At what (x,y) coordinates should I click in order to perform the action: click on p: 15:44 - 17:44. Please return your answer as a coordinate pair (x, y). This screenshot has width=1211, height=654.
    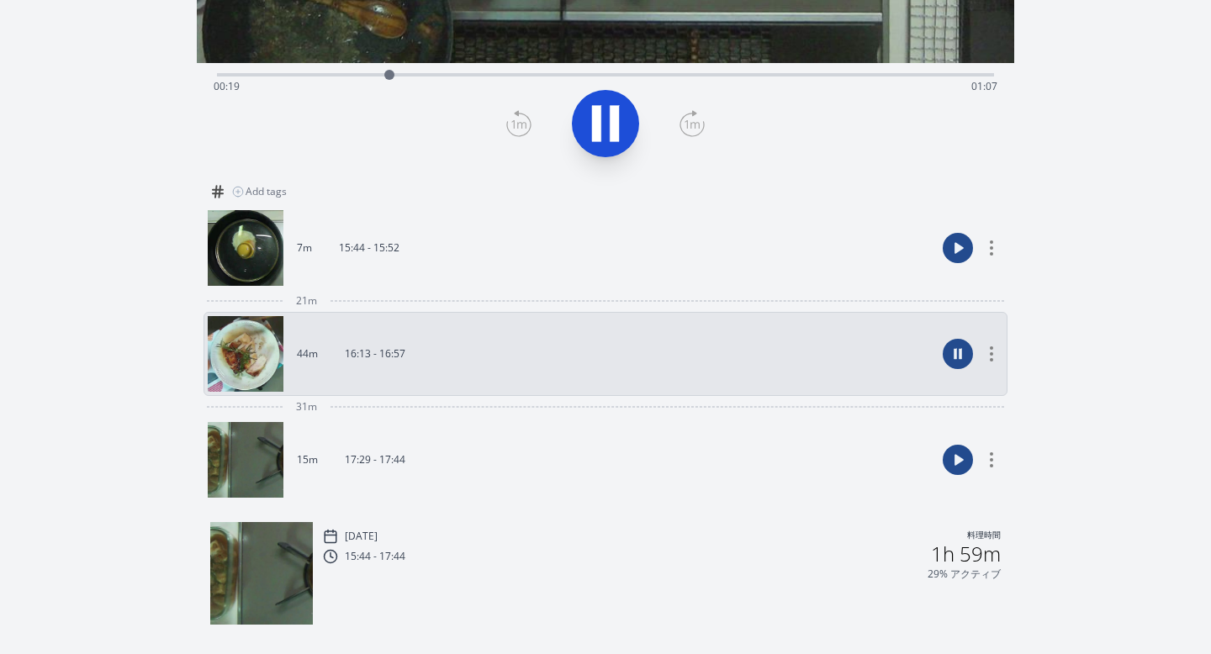
    Looking at the image, I should click on (375, 557).